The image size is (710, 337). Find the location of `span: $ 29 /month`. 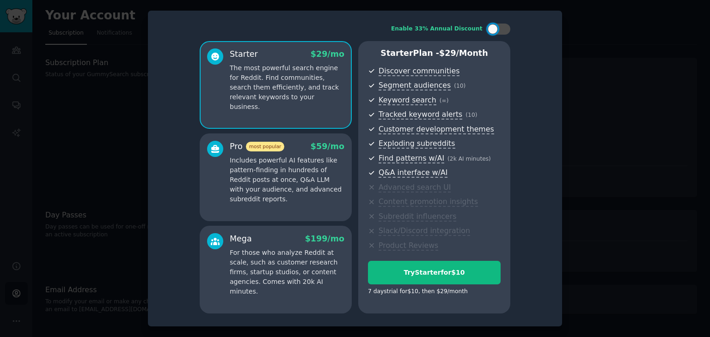

span: $ 29 /month is located at coordinates (463, 53).